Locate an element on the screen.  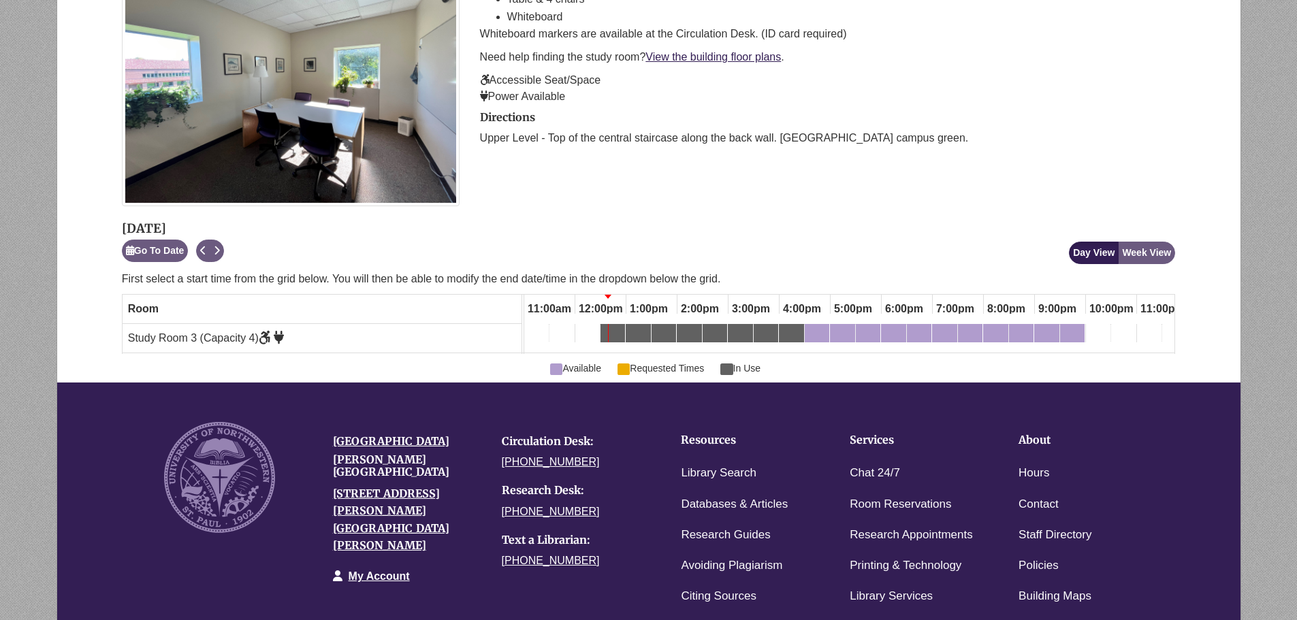
a: 7:30pm Thursday, October 2, 2025 - Study Room 3 - Available is located at coordinates (971, 336).